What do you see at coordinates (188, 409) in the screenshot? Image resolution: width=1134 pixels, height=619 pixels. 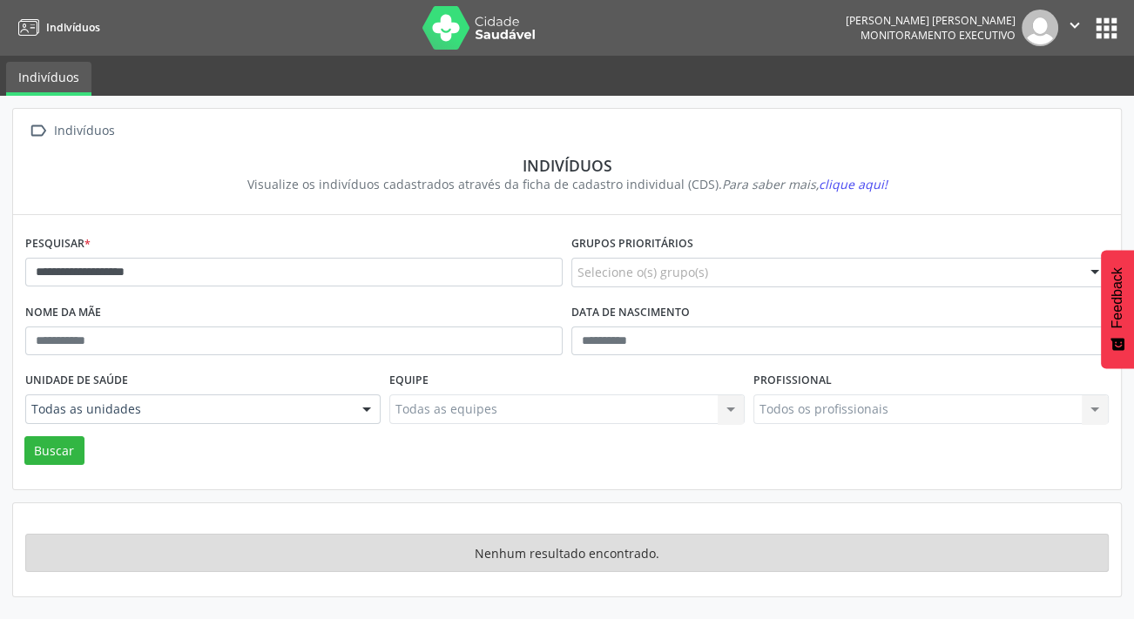 I see `span: Todas as unidades` at bounding box center [188, 409].